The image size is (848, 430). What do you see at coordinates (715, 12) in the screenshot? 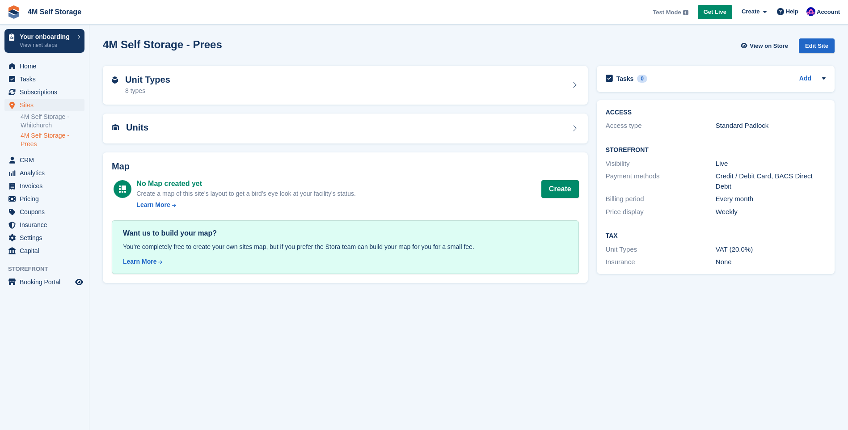
I see `span: Get Live` at bounding box center [715, 12].